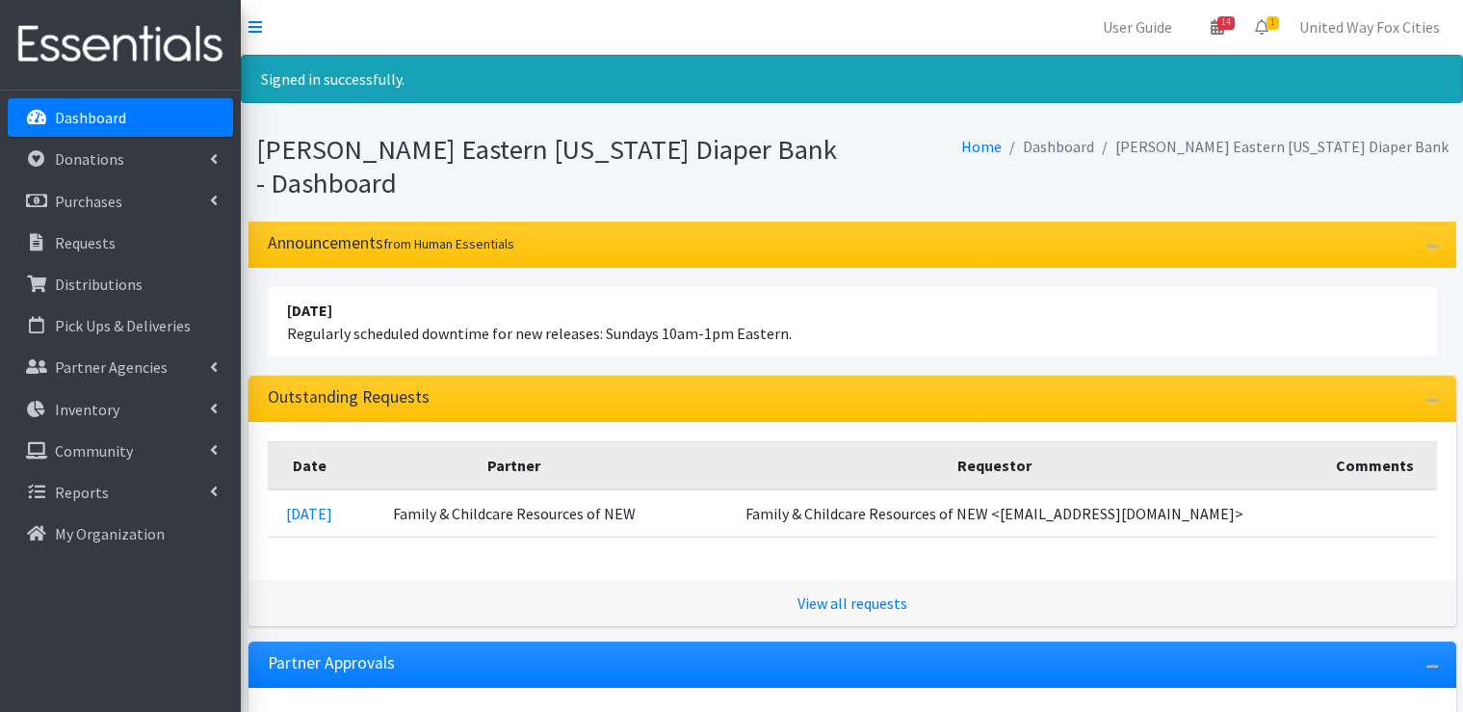  What do you see at coordinates (513, 513) in the screenshot?
I see `td: Family & Childcare Resources of NEW` at bounding box center [513, 513].